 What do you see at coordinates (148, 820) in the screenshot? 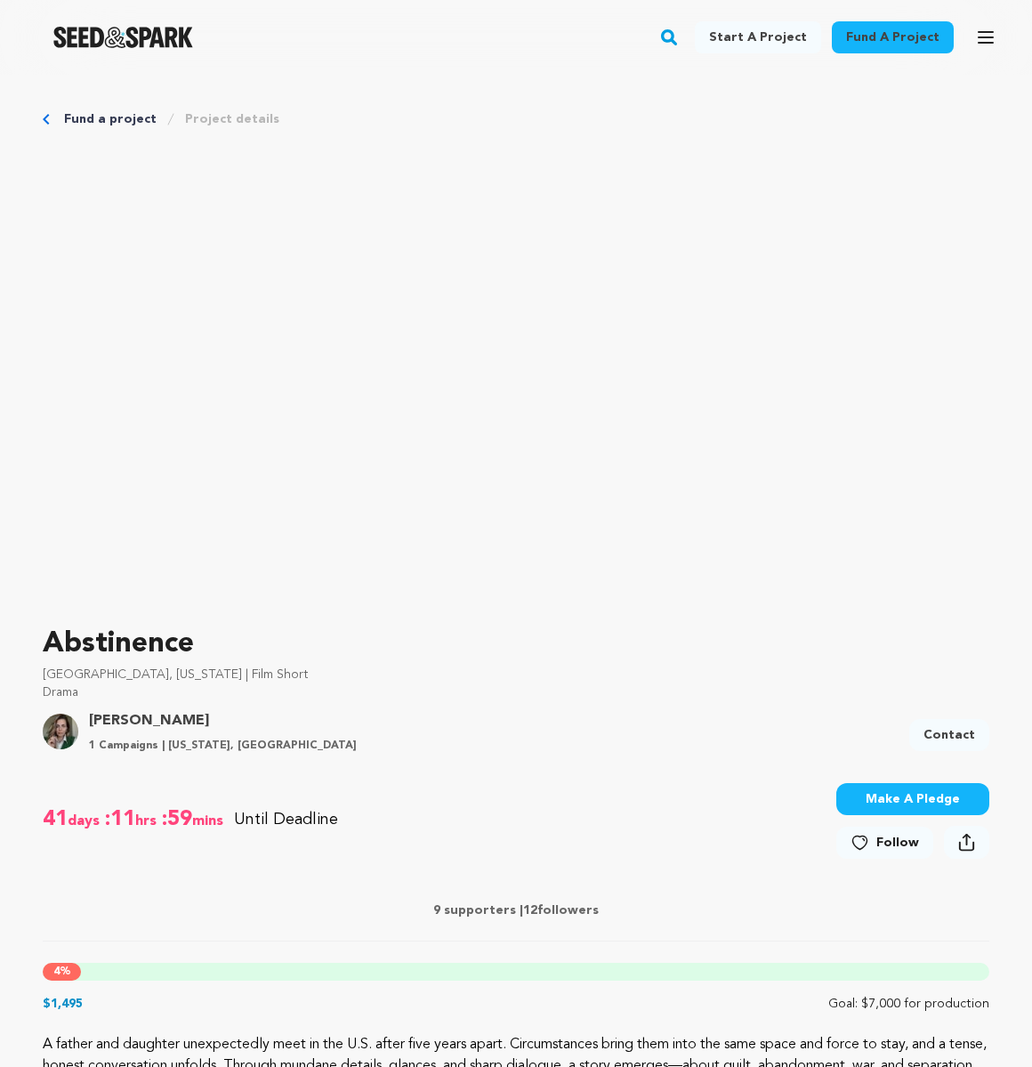
I see `span: hrs` at bounding box center [148, 820].